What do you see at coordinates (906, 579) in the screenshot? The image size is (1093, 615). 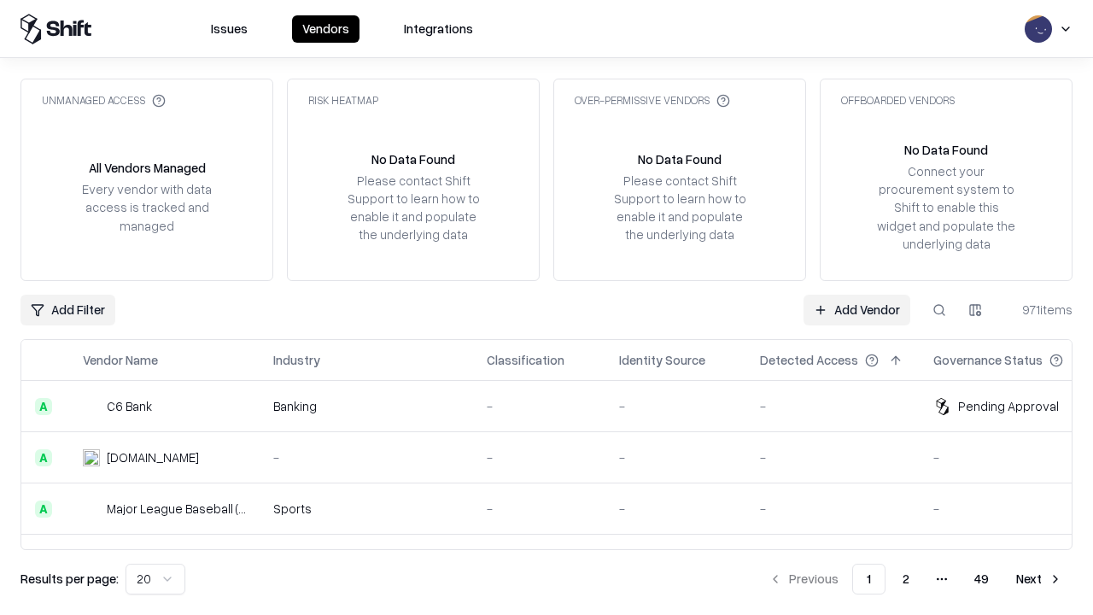 I see `button: 2` at bounding box center [906, 579].